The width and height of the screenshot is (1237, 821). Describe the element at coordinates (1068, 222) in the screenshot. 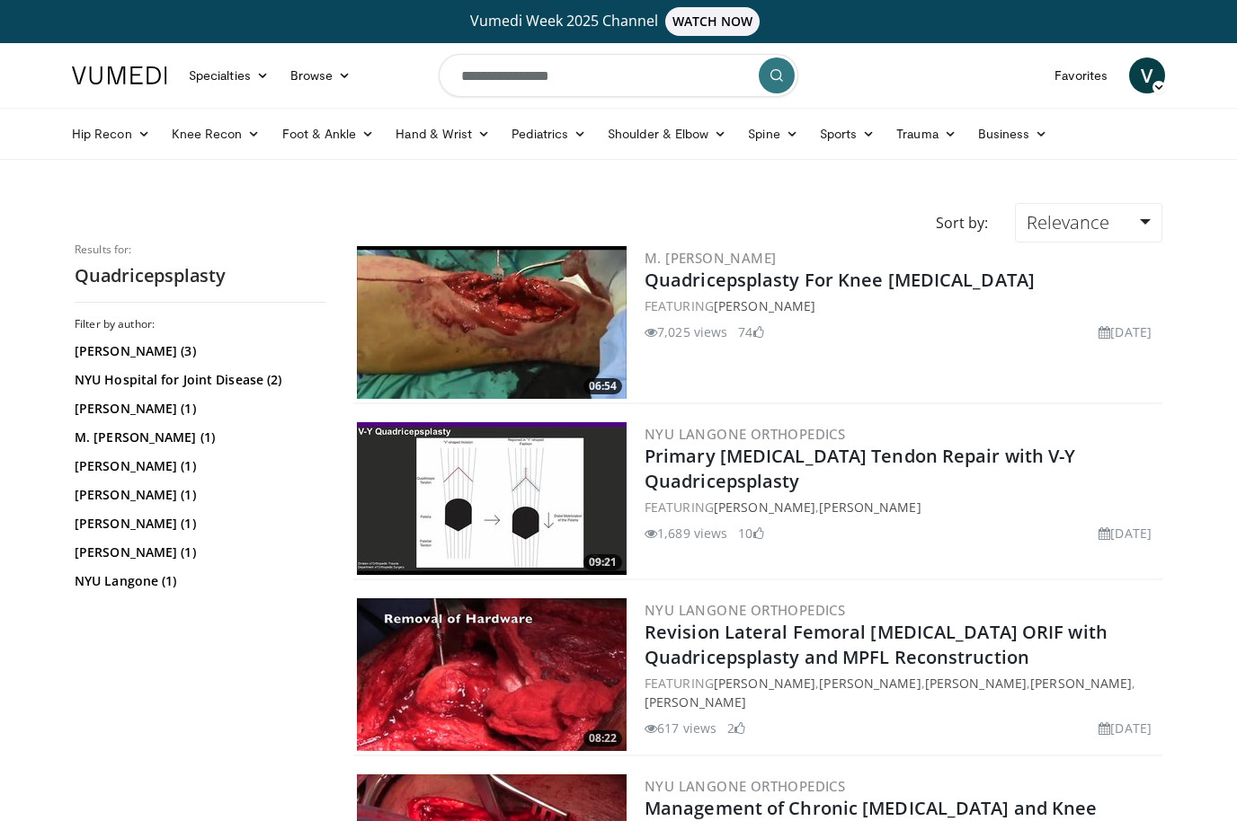

I see `span: Relevance` at that location.